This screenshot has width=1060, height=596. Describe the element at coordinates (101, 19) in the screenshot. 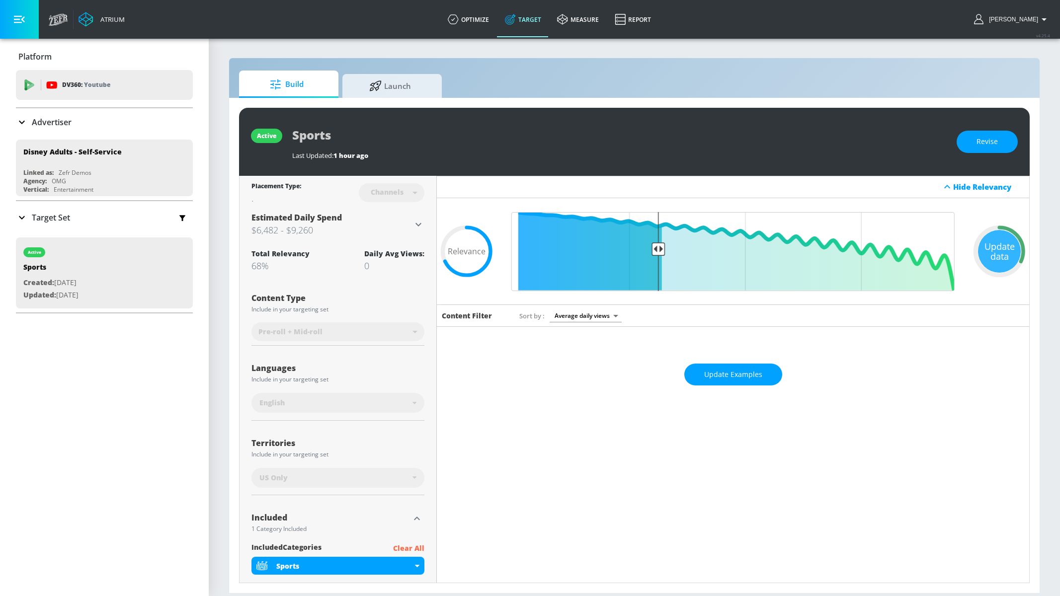

I see `a: Atrium` at that location.